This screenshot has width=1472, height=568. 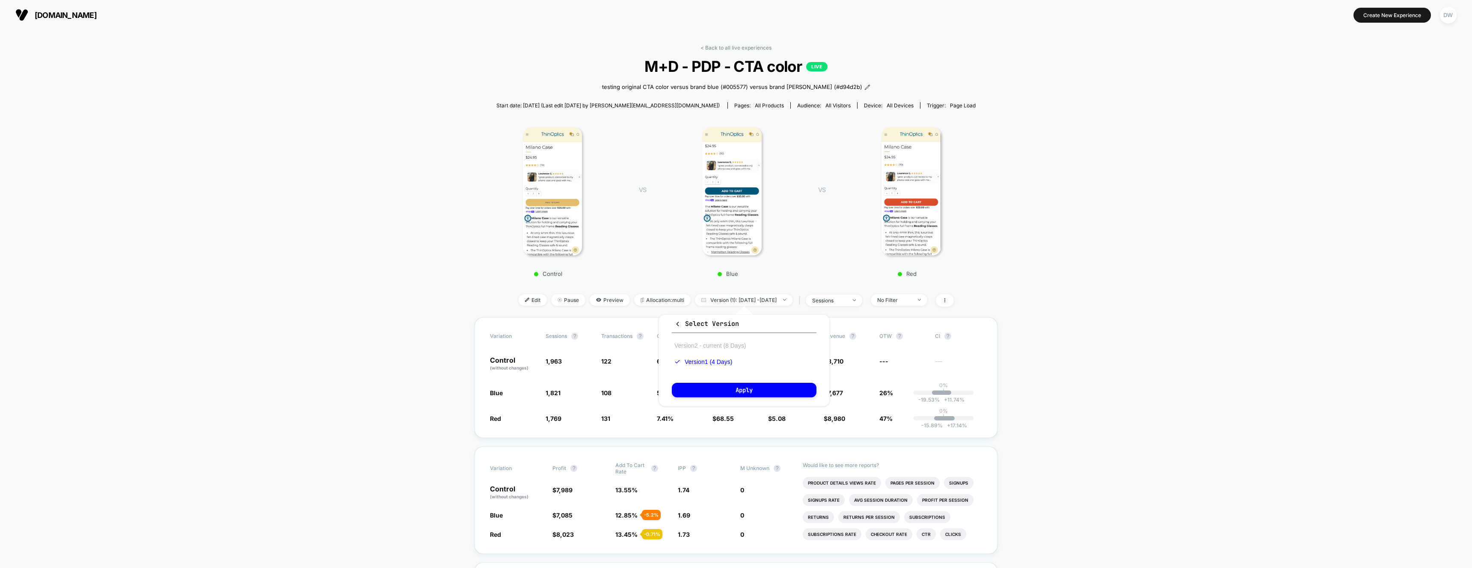 What do you see at coordinates (553, 393) in the screenshot?
I see `span: 1,821` at bounding box center [553, 393].